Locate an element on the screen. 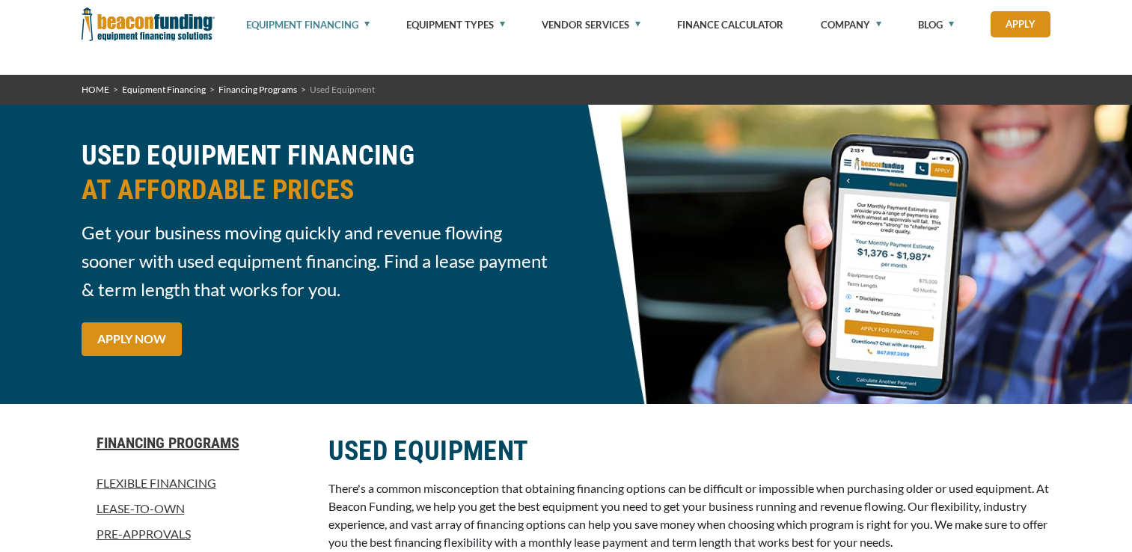  a: HOME is located at coordinates (95, 89).